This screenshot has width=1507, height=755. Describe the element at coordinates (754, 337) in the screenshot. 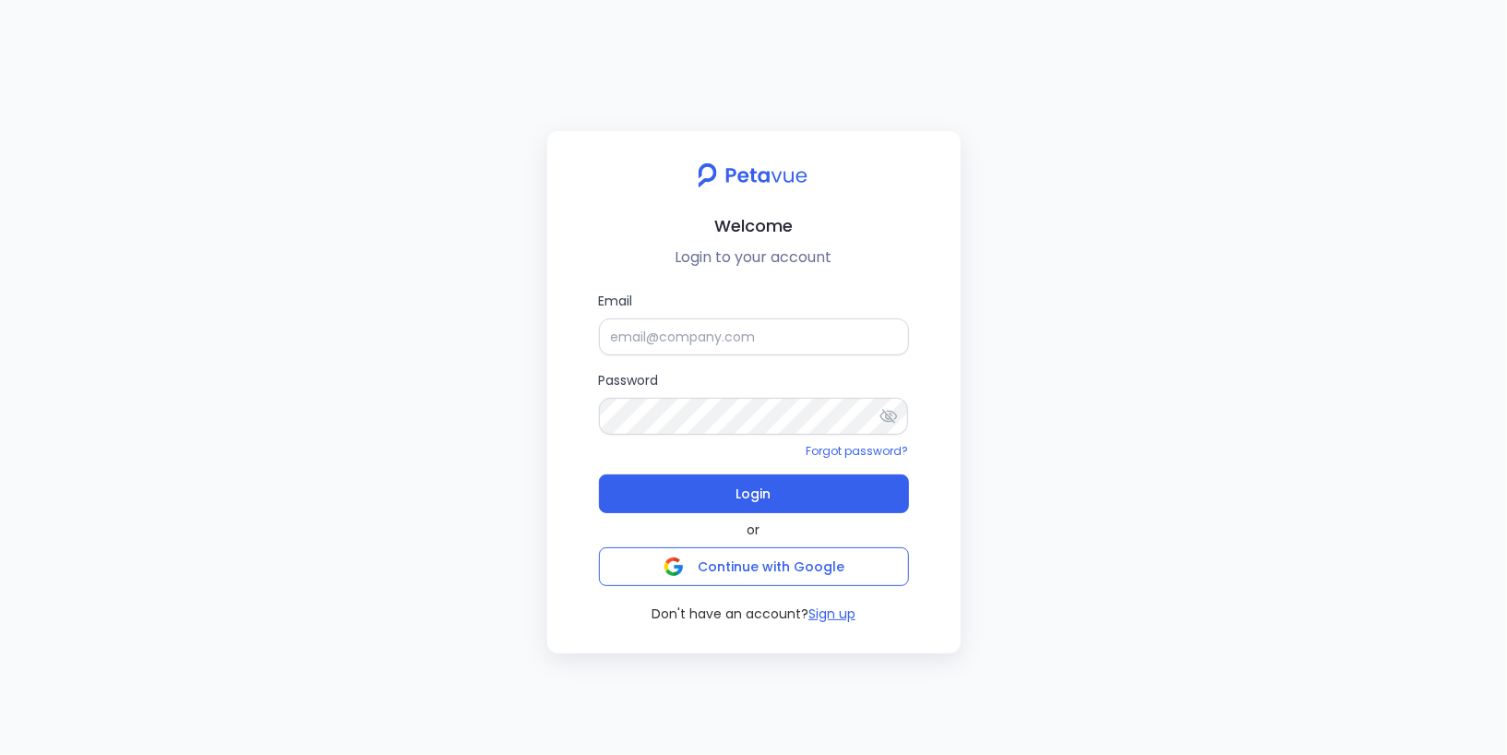

I see `input: Email` at that location.